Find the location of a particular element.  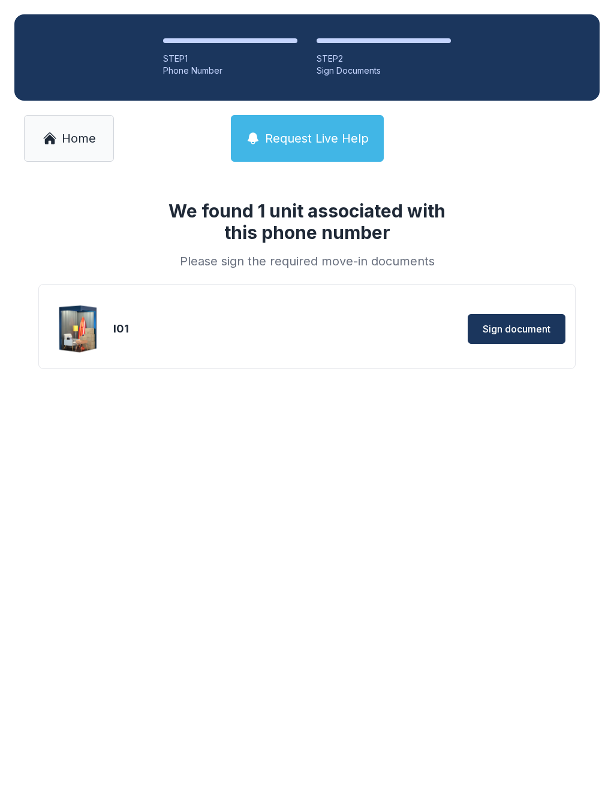

div: Phone Number is located at coordinates (230, 71).